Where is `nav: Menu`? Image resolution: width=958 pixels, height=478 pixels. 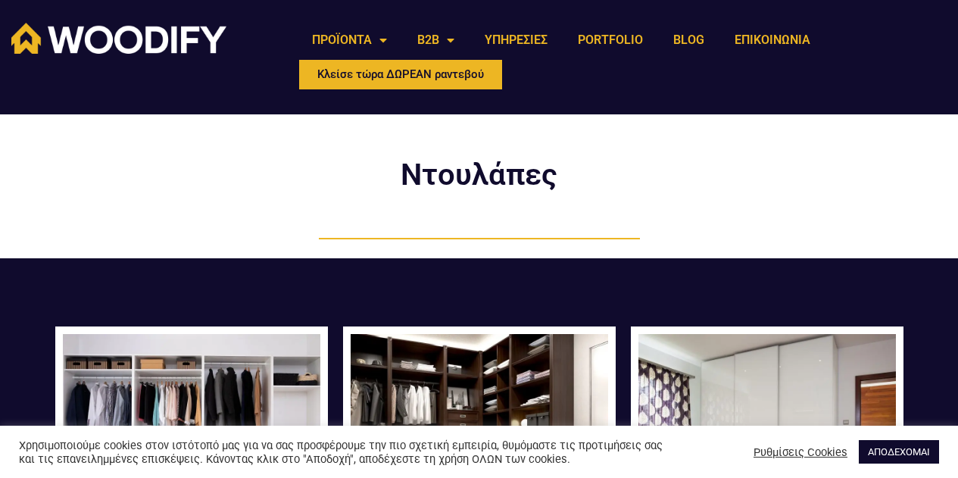 nav: Menu is located at coordinates (561, 40).